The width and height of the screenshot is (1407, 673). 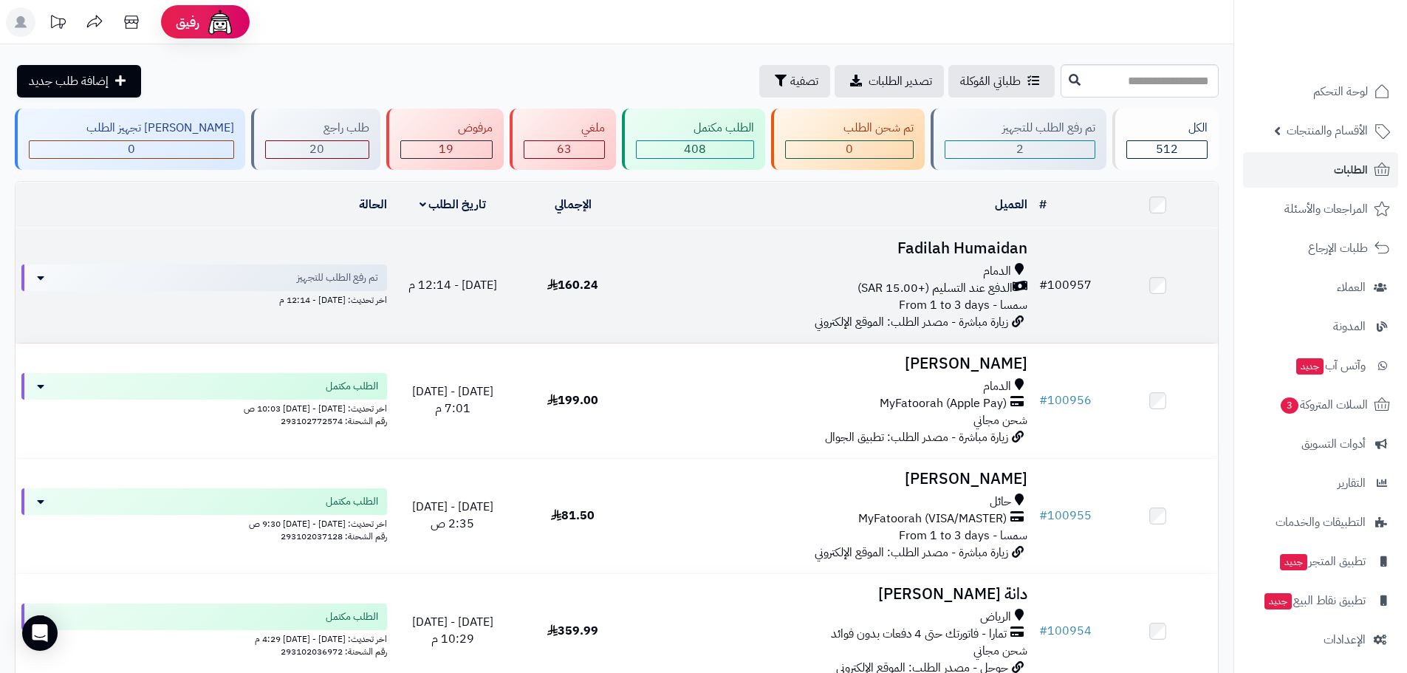 I want to click on a: #100955, so click(x=1065, y=515).